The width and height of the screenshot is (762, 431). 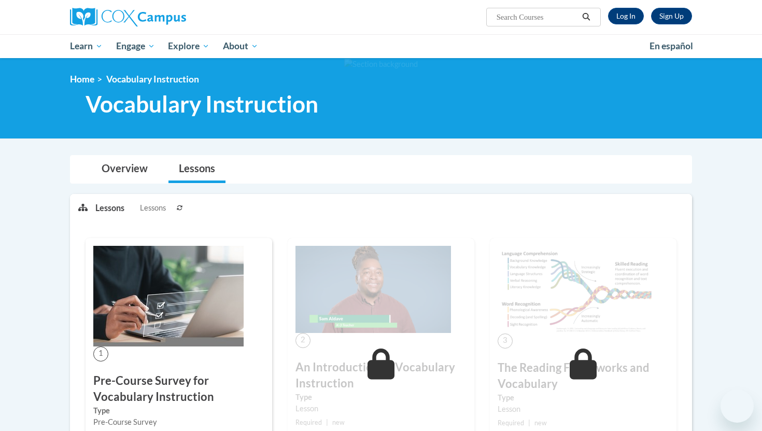 I want to click on span: Learn, so click(x=86, y=46).